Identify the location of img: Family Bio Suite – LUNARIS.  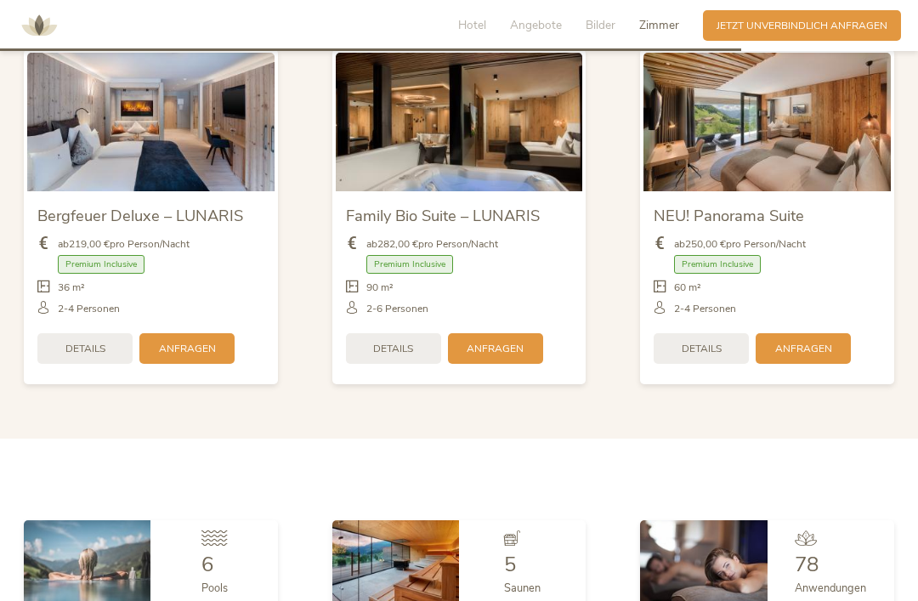
(459, 121).